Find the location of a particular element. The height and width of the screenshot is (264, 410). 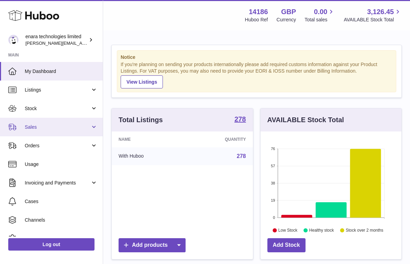

a: 0.00 Total sales is located at coordinates (320, 15).